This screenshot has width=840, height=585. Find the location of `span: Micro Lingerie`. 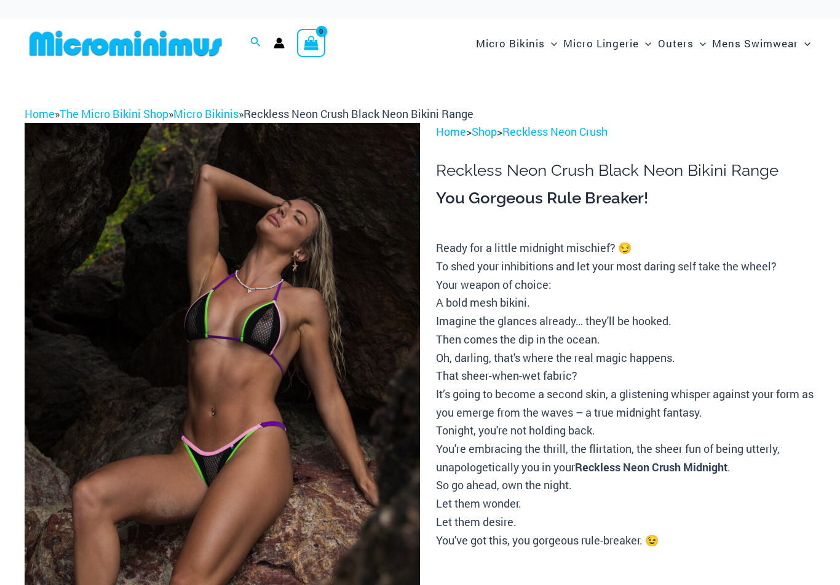

span: Micro Lingerie is located at coordinates (601, 43).